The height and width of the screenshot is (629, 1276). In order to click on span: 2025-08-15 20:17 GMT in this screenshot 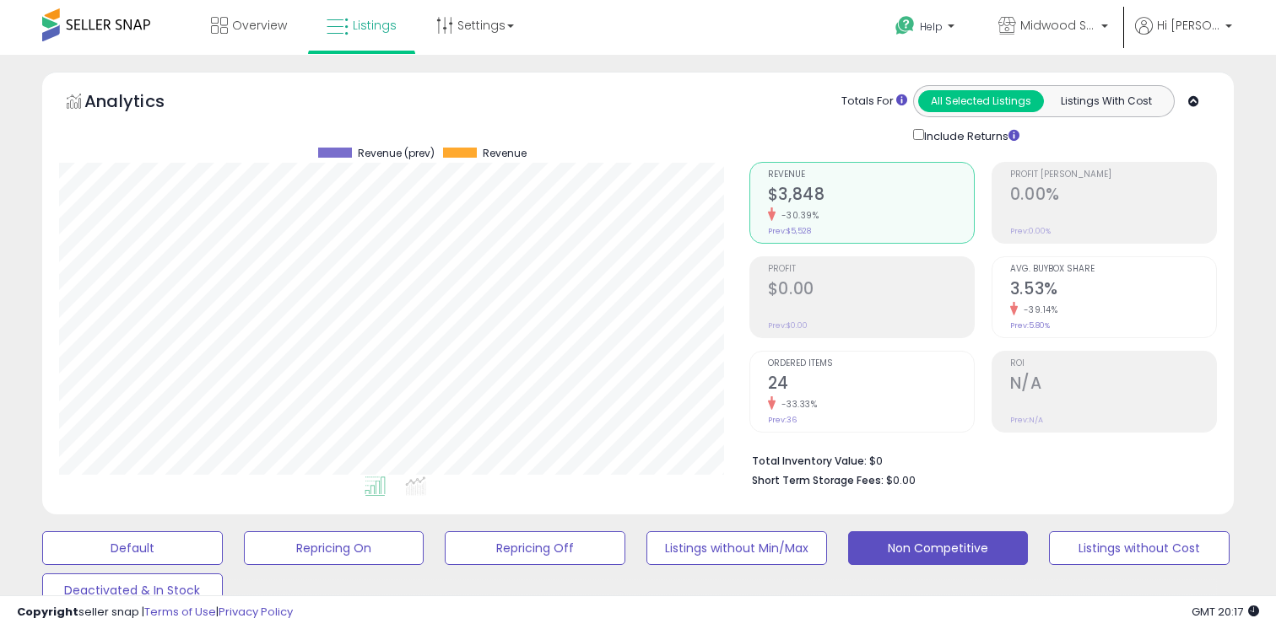, I will do `click(1225, 612)`.